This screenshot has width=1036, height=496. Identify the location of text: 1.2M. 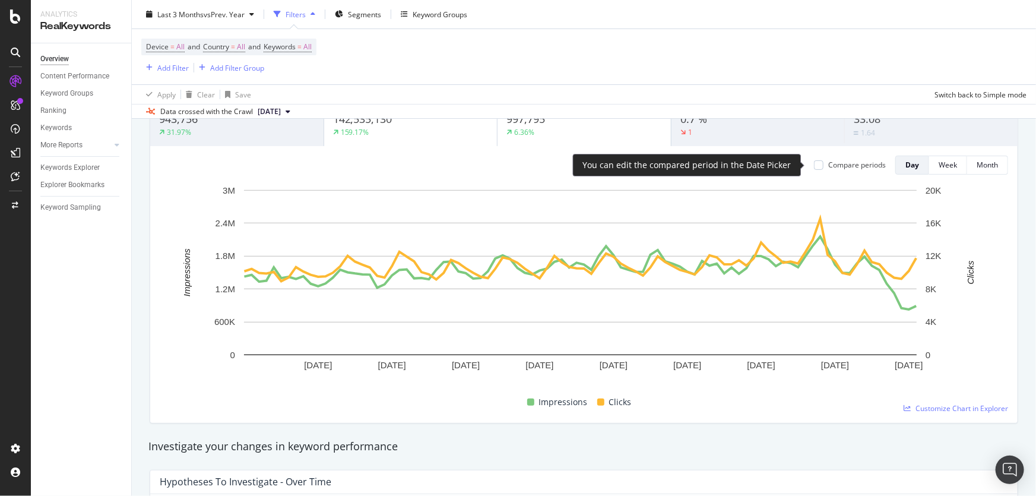
(225, 289).